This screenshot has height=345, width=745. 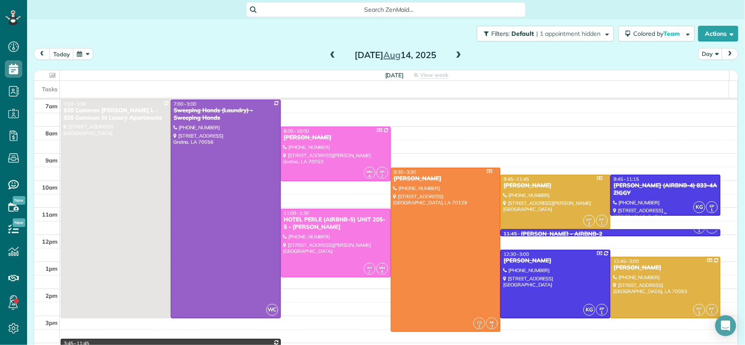 I want to click on span: 9:45 - 11:45, so click(x=516, y=179).